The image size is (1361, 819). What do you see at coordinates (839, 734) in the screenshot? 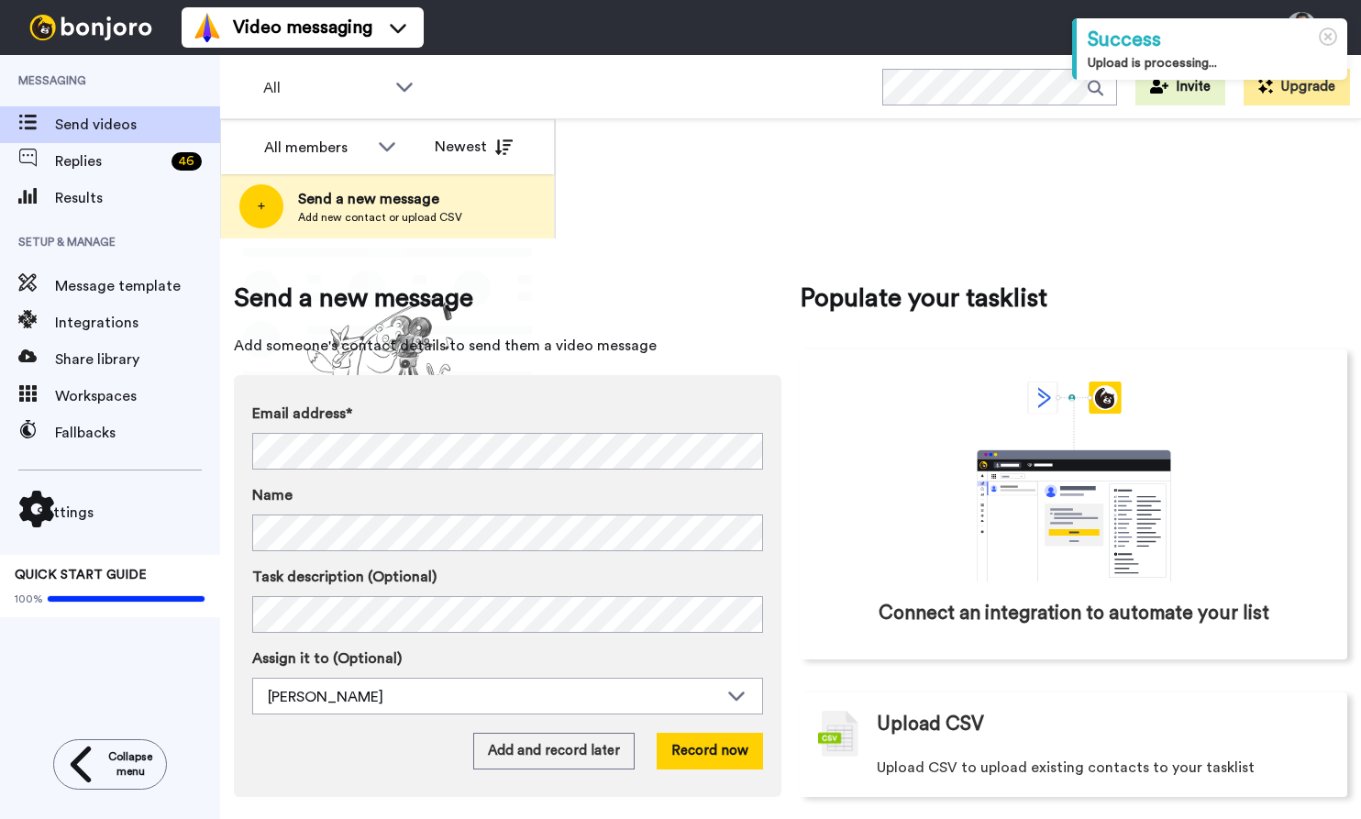
I see `img: csv-grey.png` at bounding box center [839, 734].